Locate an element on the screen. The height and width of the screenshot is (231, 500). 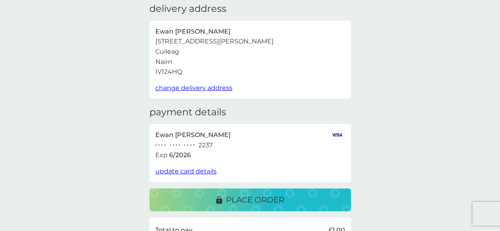
button: change delivery address is located at coordinates (194, 88).